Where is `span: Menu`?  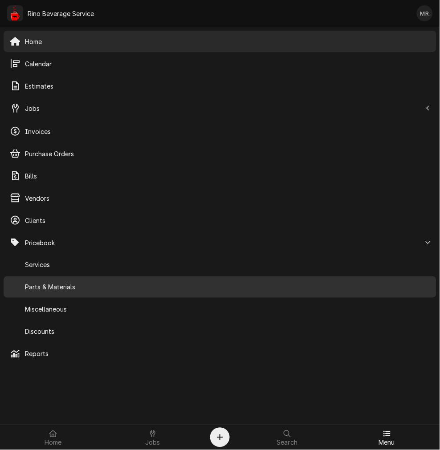 span: Menu is located at coordinates (387, 443).